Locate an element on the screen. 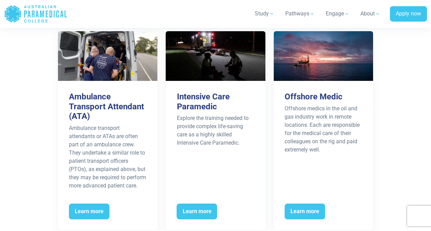 This screenshot has height=231, width=431. img: Ambulance Transport Attendant (ATA) is located at coordinates (108, 56).